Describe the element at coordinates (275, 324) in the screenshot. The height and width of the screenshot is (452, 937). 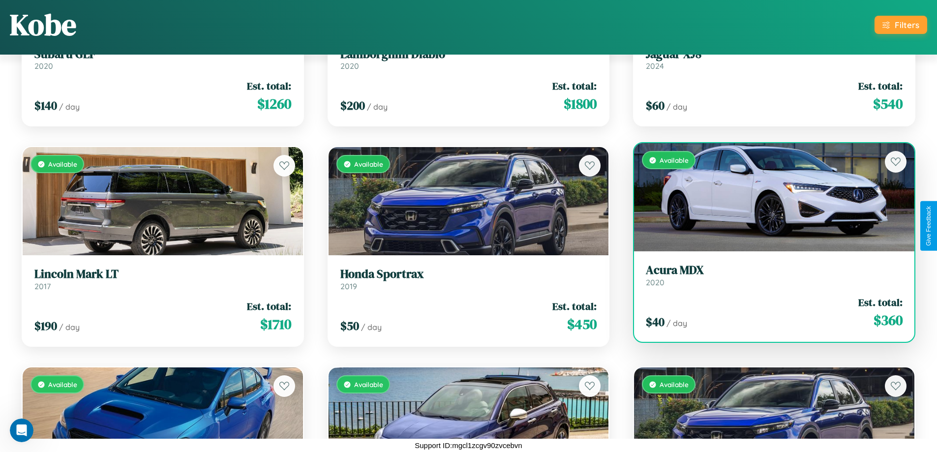
I see `span: $ 1710` at that location.